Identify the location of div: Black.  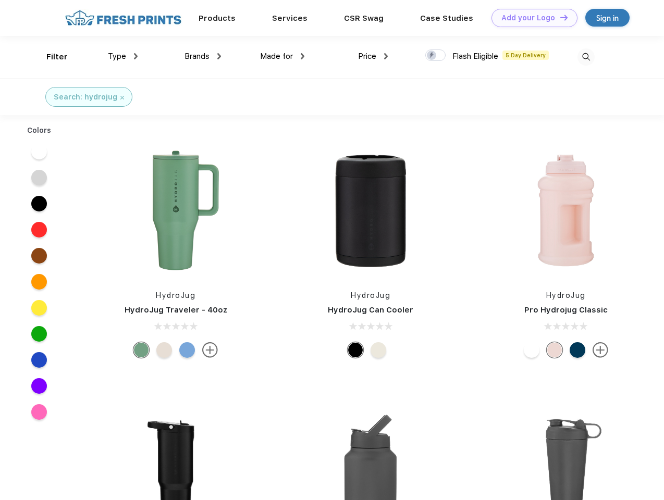
(355, 350).